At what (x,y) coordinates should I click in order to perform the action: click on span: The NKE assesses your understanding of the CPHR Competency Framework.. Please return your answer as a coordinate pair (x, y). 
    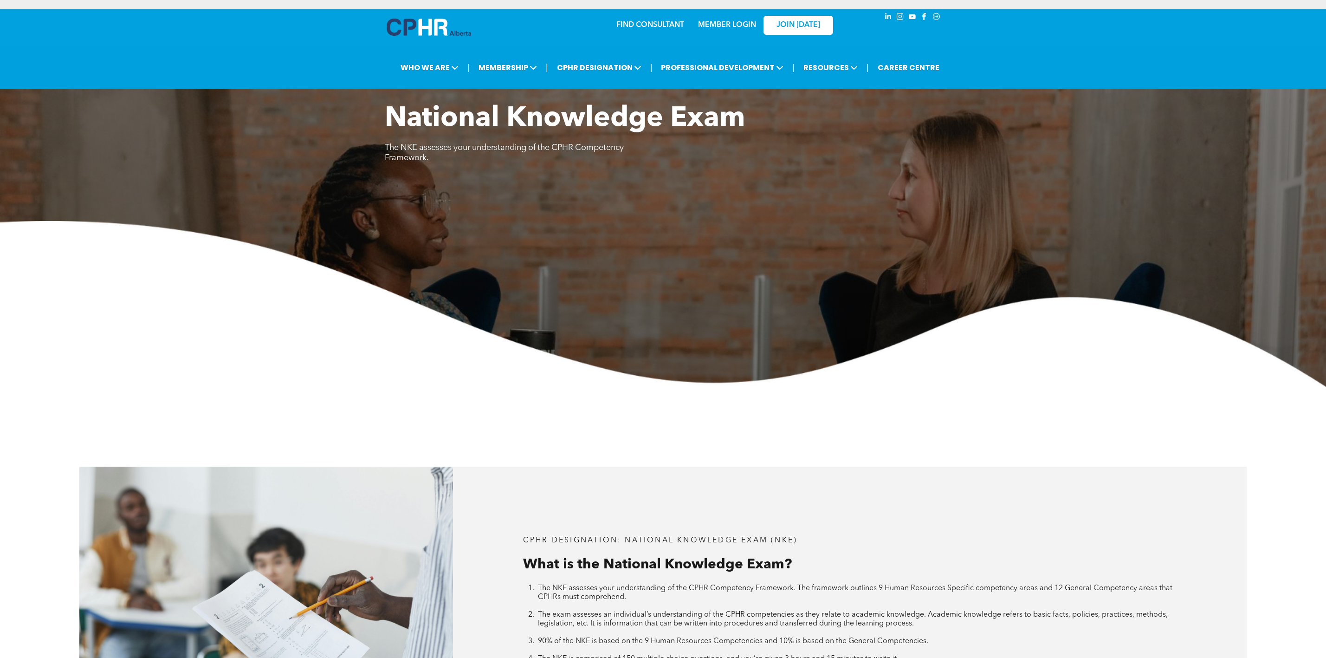
    Looking at the image, I should click on (504, 153).